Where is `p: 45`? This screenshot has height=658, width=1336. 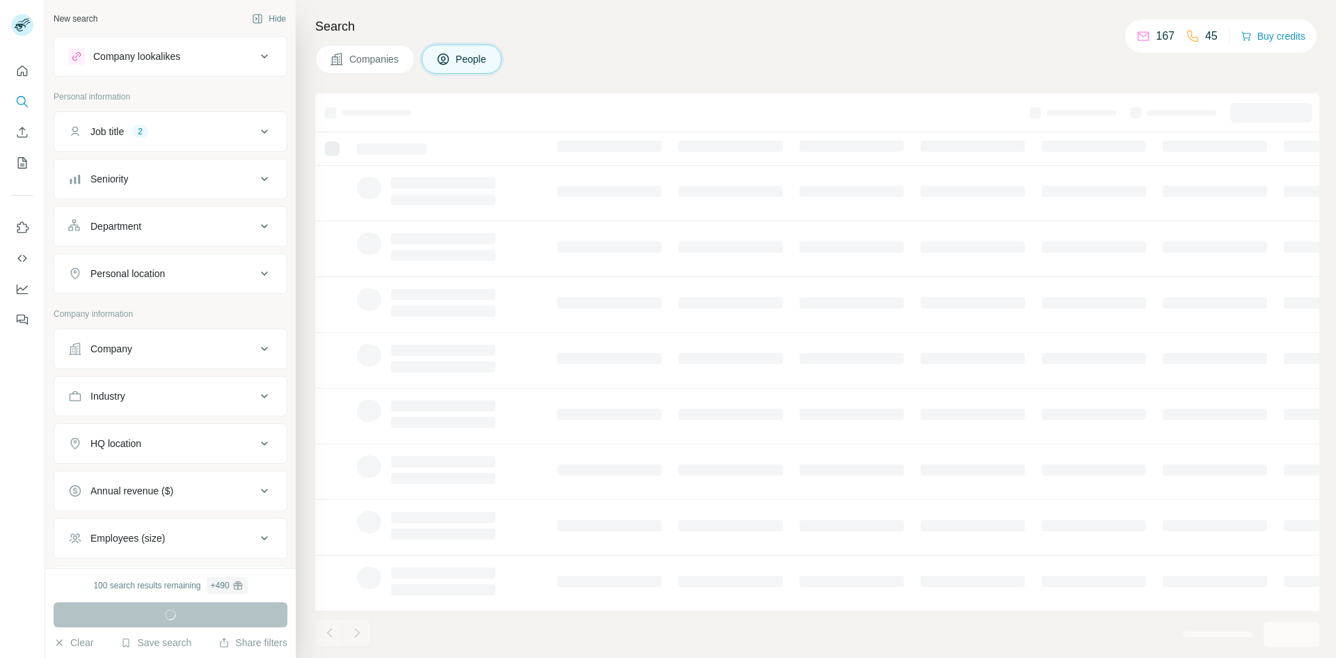
p: 45 is located at coordinates (1211, 36).